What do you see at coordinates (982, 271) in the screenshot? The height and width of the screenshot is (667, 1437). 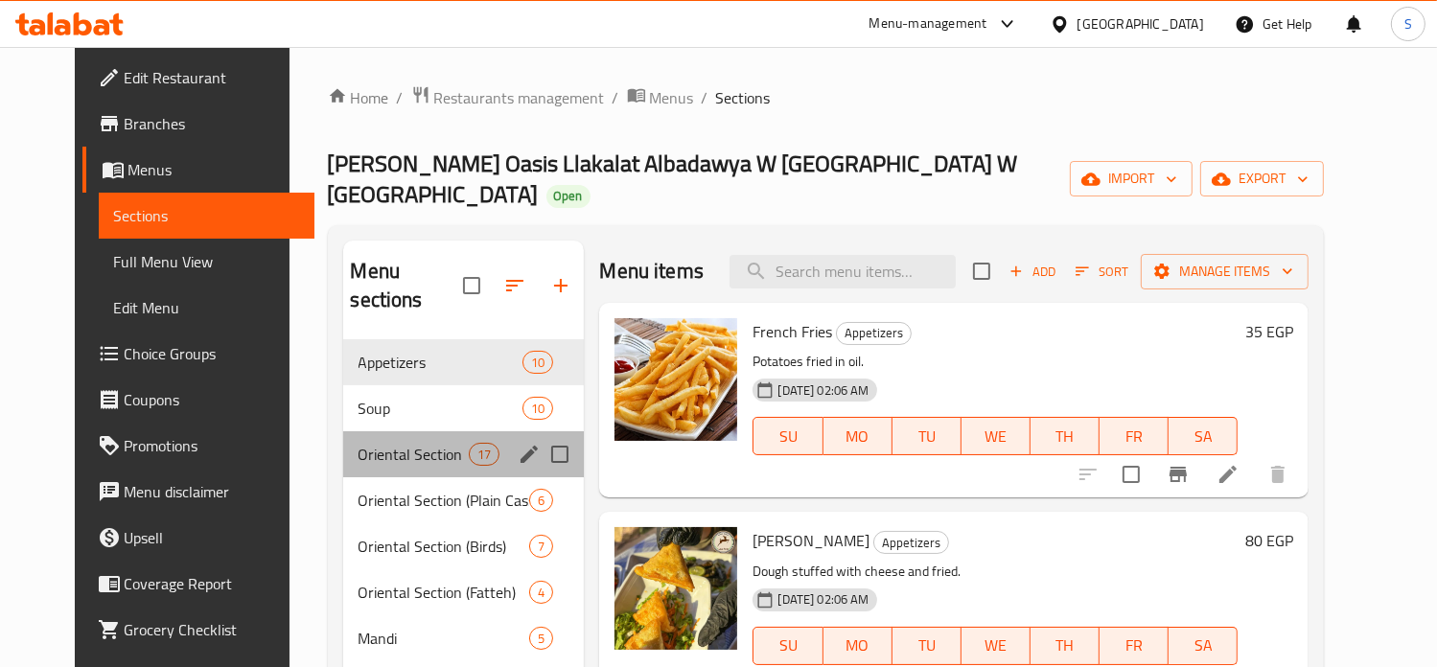 I see `span: Select section` at bounding box center [982, 271].